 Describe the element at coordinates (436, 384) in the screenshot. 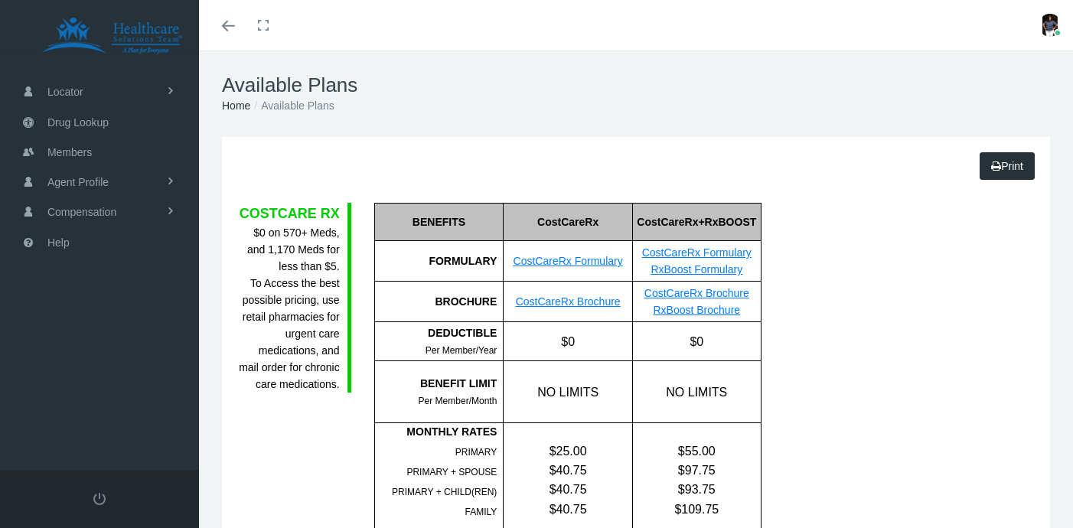

I see `div: BENEFIT LIMIT` at that location.